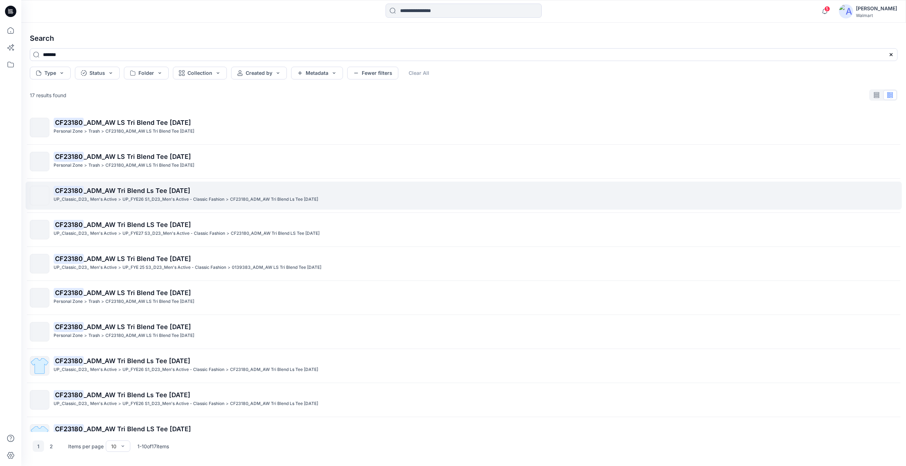  Describe the element at coordinates (876, 15) in the screenshot. I see `div: Walmart` at that location.